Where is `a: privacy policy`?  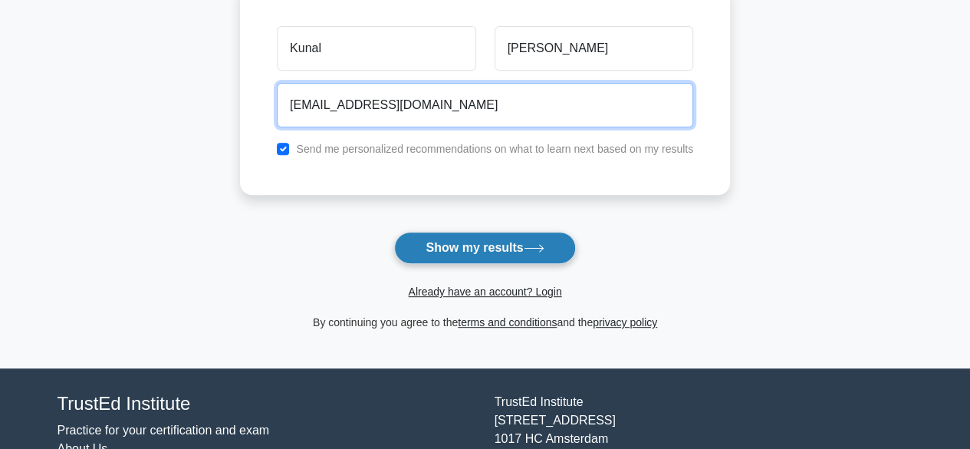
a: privacy policy is located at coordinates (625, 322).